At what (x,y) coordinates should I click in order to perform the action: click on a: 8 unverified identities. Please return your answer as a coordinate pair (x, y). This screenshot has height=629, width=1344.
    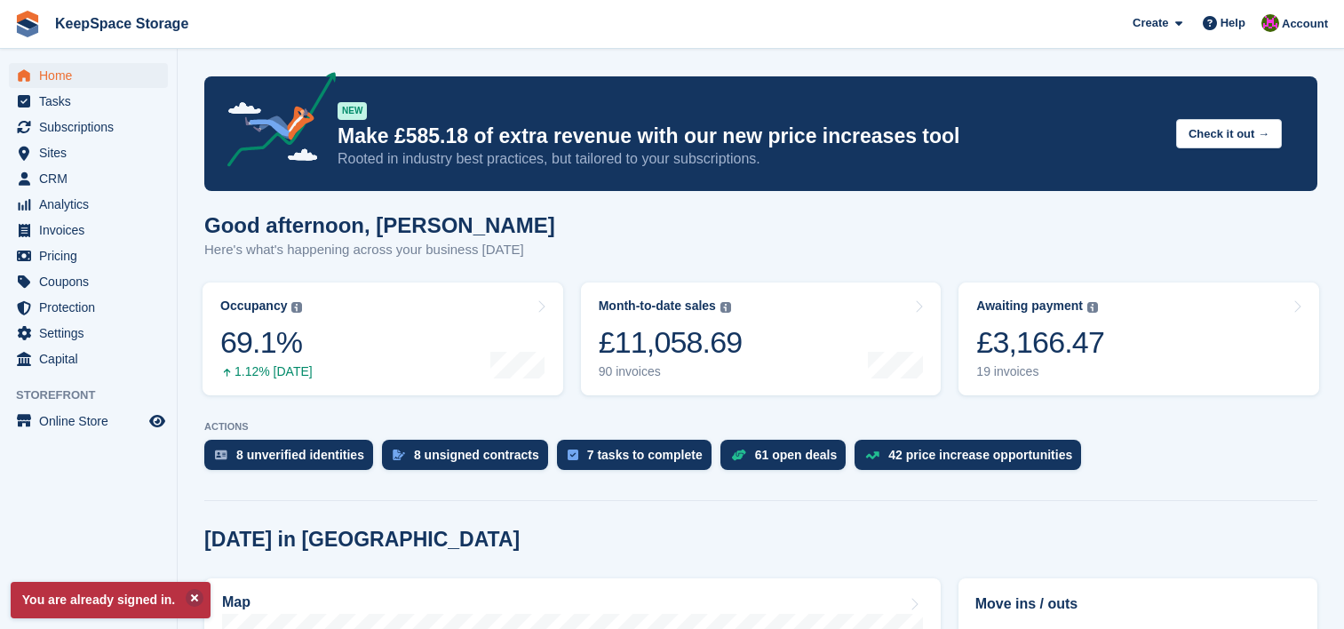
    Looking at the image, I should click on (293, 459).